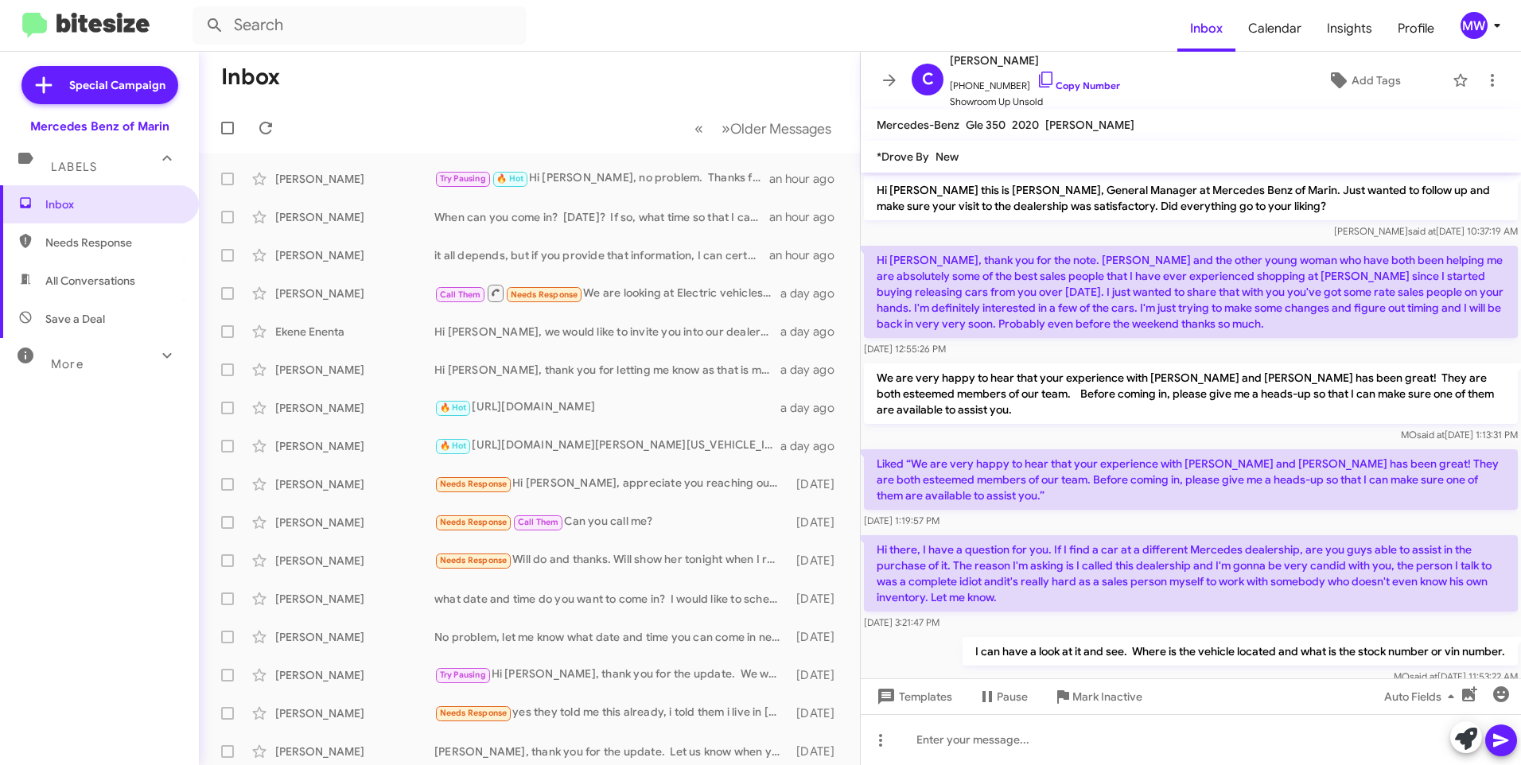 This screenshot has height=765, width=1521. What do you see at coordinates (355, 332) in the screenshot?
I see `div: Ekene Enenta` at bounding box center [355, 332].